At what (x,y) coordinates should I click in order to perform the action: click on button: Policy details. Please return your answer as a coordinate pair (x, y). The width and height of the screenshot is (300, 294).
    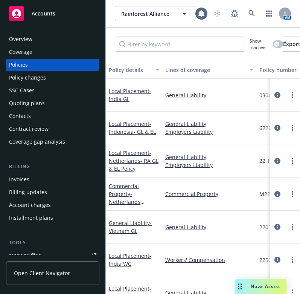
    Looking at the image, I should click on (134, 70).